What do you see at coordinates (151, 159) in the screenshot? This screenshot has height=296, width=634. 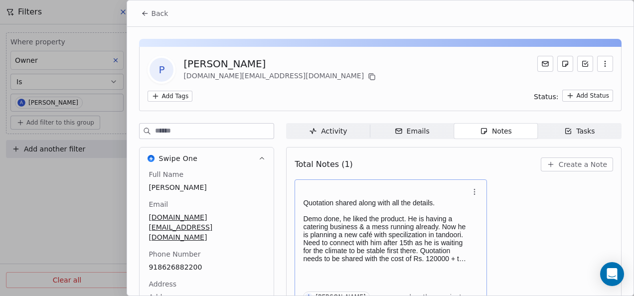 I see `img: Swipe One` at bounding box center [151, 159].